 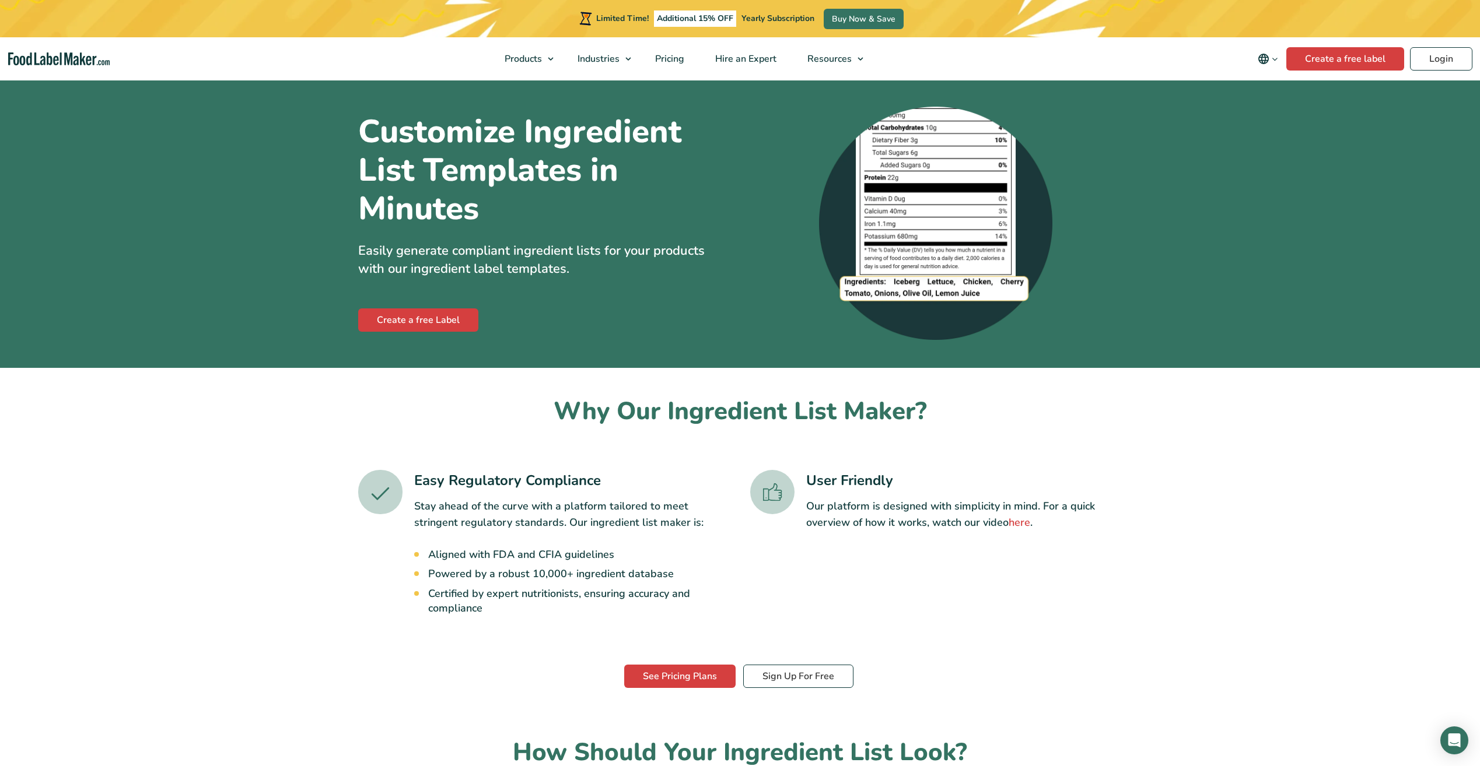 I want to click on span: Hire an Expert, so click(x=744, y=59).